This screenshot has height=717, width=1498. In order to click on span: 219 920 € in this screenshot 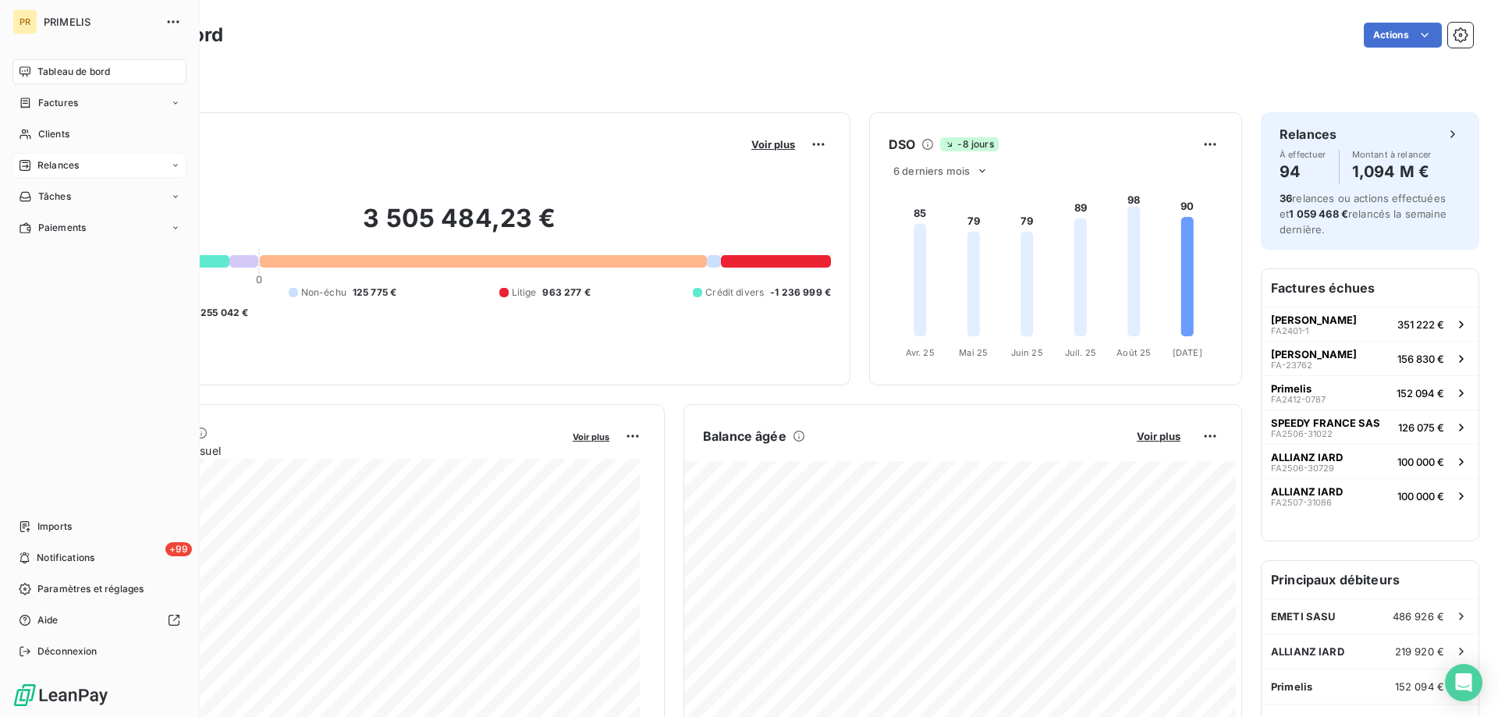, I will do `click(1419, 651)`.